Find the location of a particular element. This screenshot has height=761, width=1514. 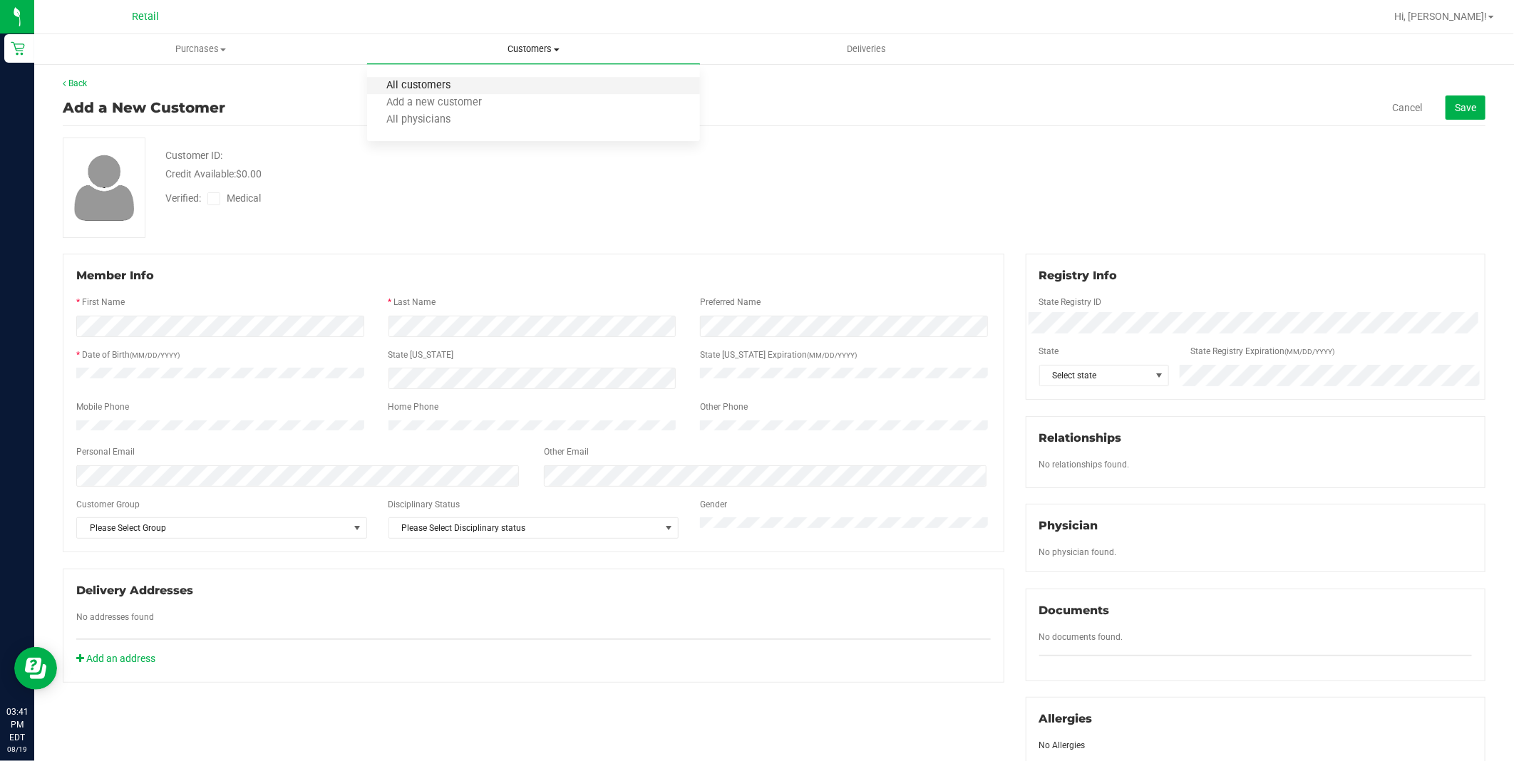

label: Mobile Phone is located at coordinates (103, 407).